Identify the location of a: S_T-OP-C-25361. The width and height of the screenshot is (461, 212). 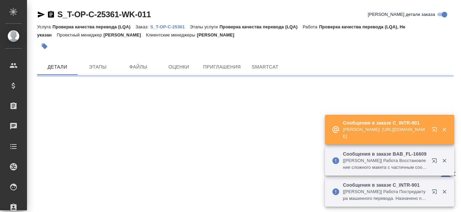
(170, 26).